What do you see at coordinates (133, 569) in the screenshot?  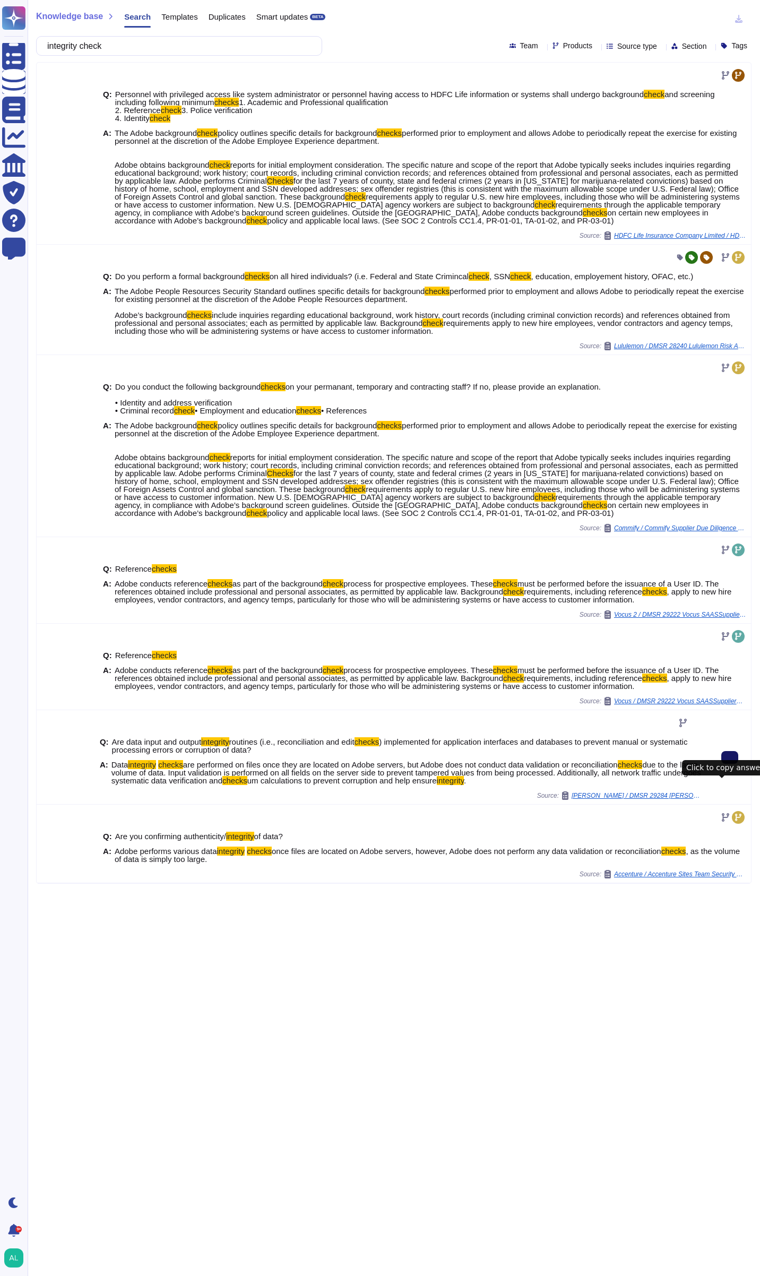 I see `span: Reference` at bounding box center [133, 569].